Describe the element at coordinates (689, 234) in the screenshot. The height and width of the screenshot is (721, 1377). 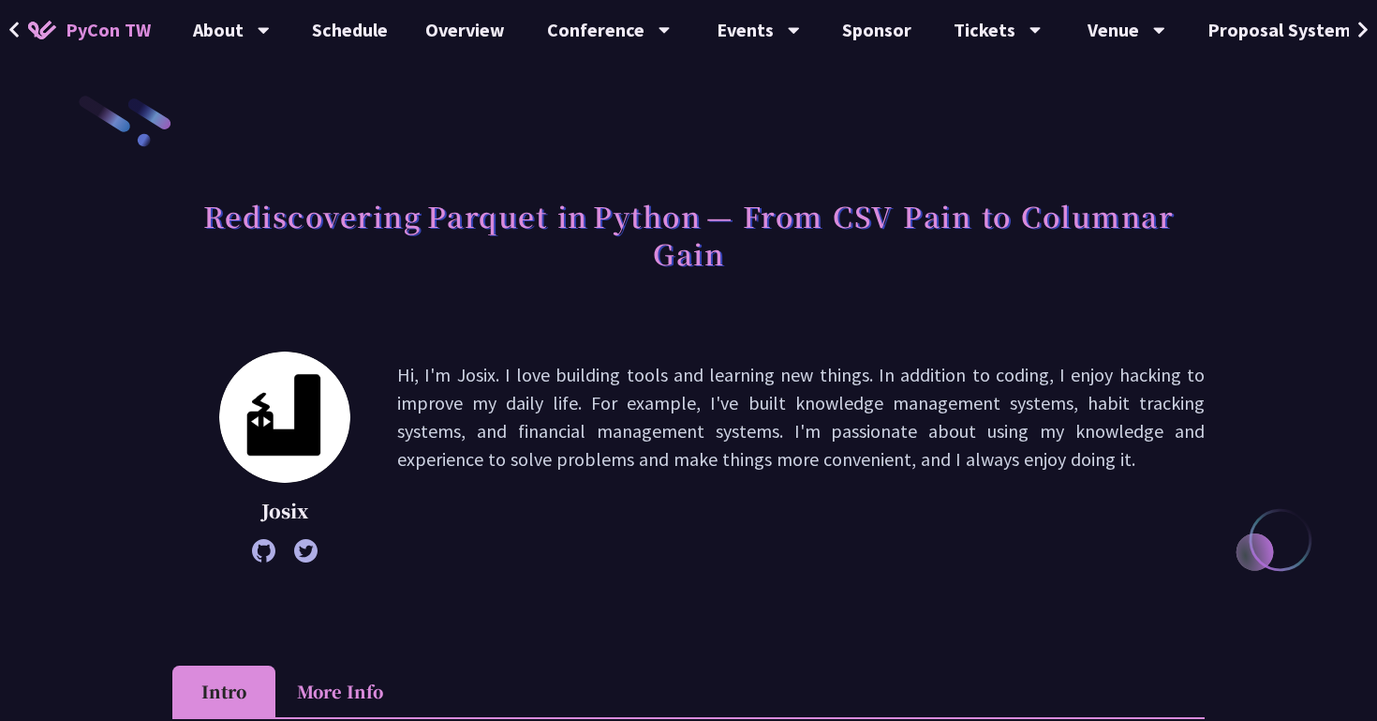
I see `h1: Rediscovering Parquet in Python — From CSV Pain to Columnar Gain` at that location.